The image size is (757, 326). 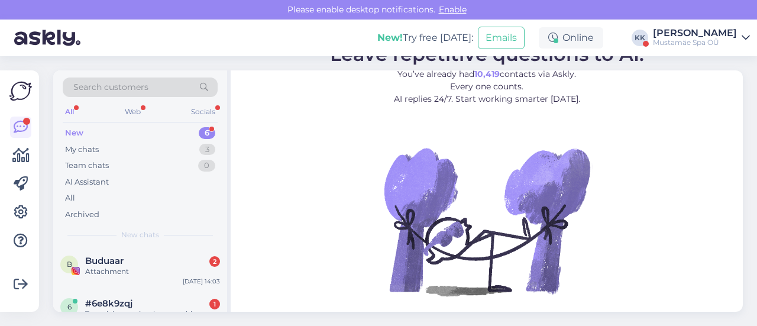 I want to click on div: Attachment, so click(x=153, y=272).